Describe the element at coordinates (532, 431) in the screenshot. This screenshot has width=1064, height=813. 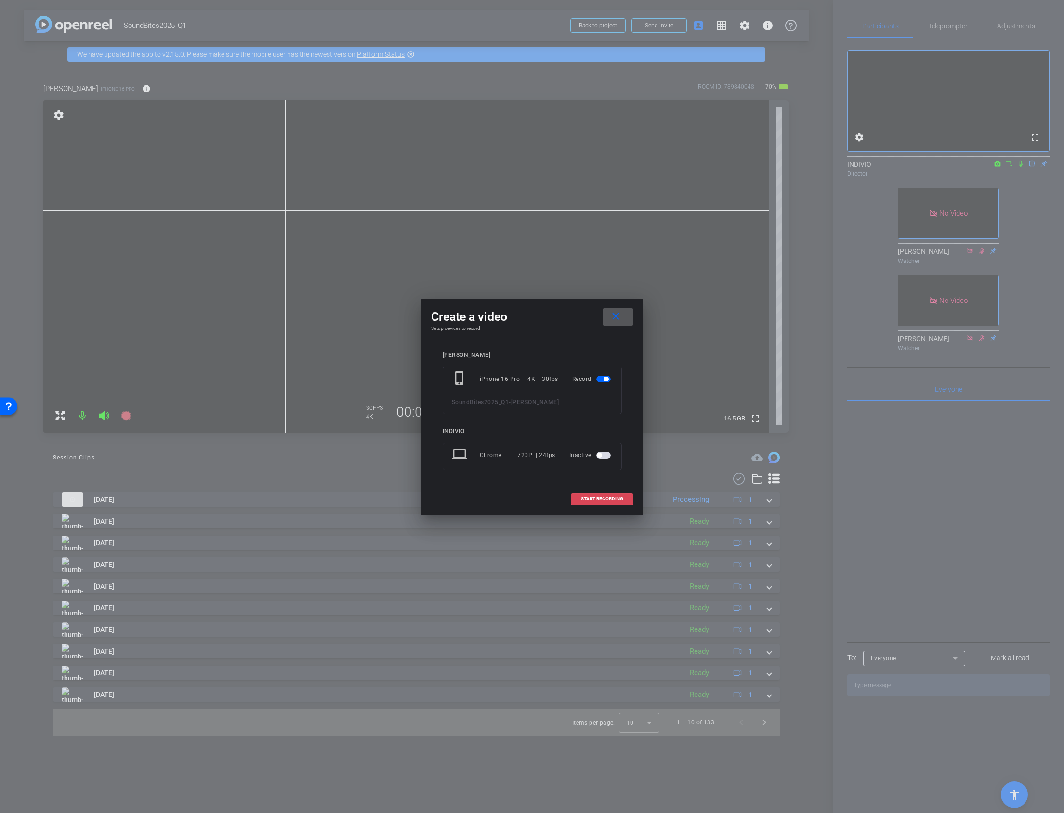
I see `div: INDIVIO` at that location.